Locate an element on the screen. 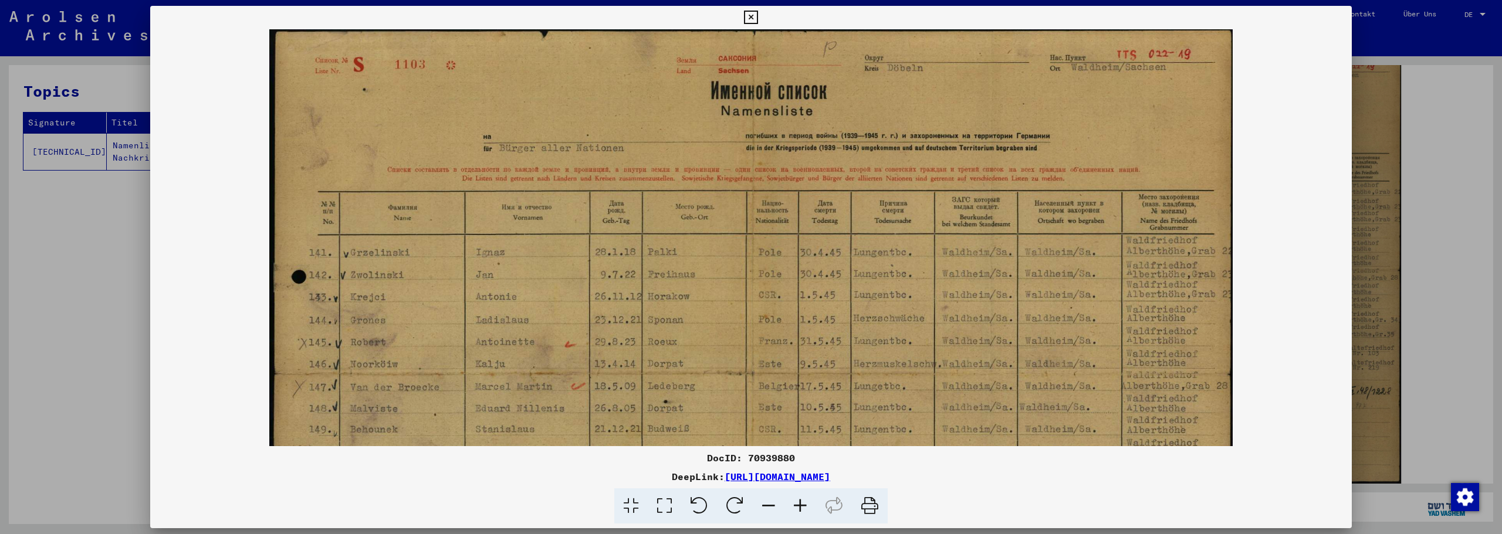 Image resolution: width=1502 pixels, height=534 pixels. img: Zustimmung ändern is located at coordinates (1465, 497).